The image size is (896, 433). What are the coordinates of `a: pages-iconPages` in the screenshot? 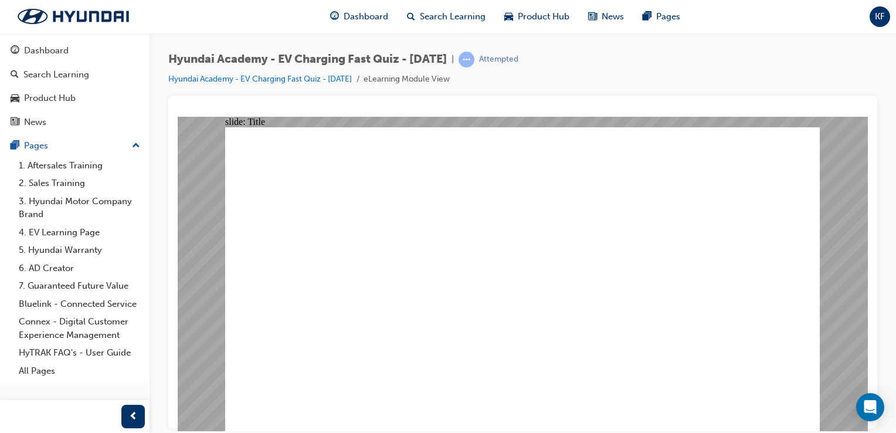 It's located at (661, 16).